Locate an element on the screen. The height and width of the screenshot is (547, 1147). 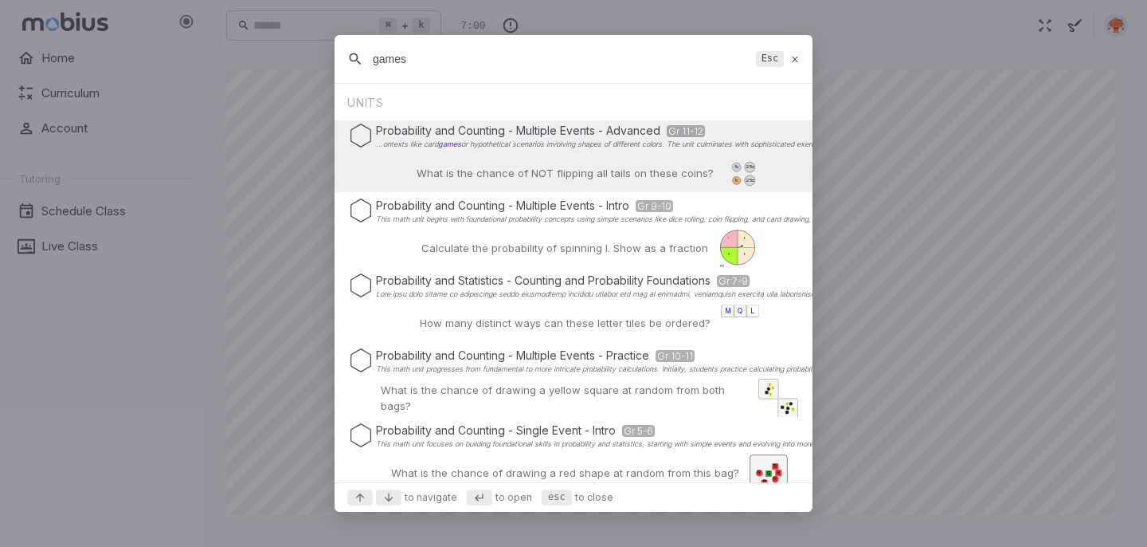
span: Gr 9-10 is located at coordinates (654, 206).